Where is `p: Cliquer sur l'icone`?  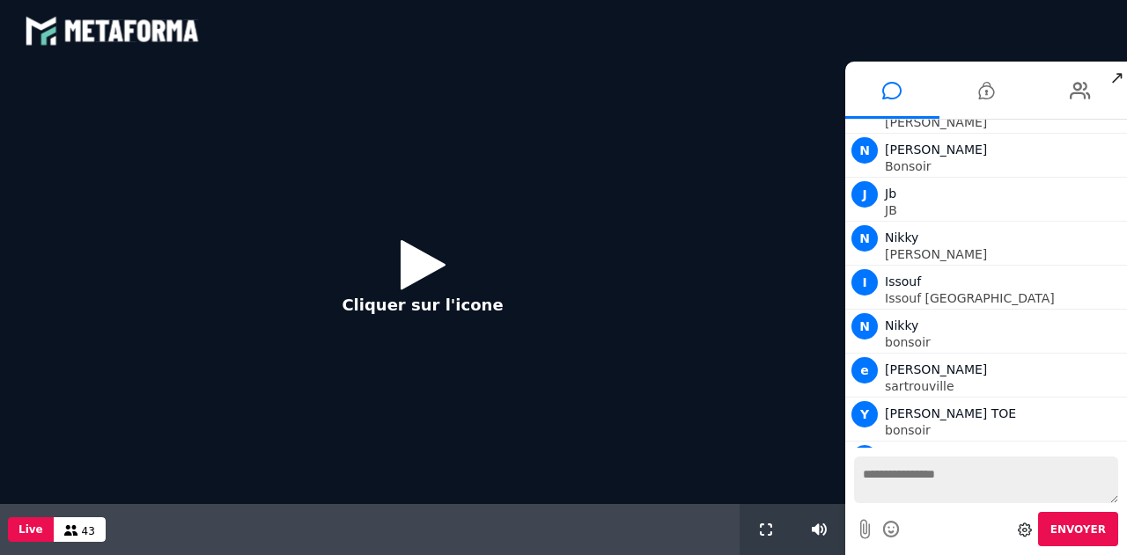 p: Cliquer sur l'icone is located at coordinates (422, 305).